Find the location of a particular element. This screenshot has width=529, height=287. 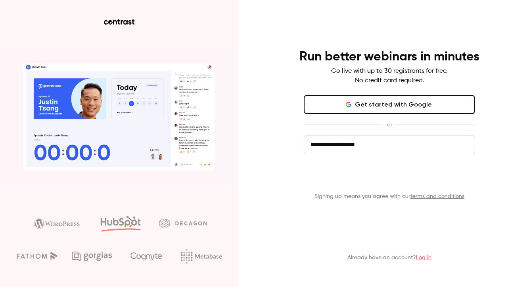

span: or is located at coordinates (390, 124).